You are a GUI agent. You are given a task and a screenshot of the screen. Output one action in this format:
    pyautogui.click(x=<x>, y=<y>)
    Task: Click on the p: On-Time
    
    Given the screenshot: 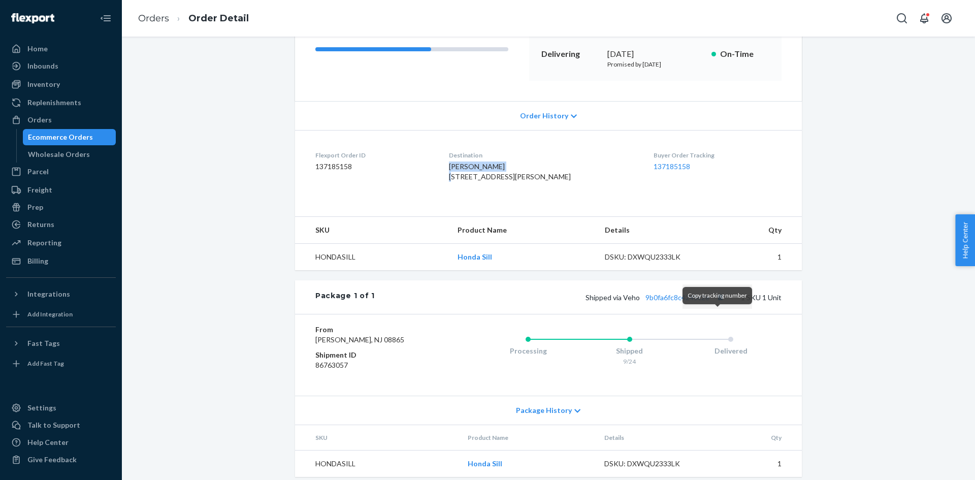 What is the action you would take?
    pyautogui.click(x=745, y=54)
    